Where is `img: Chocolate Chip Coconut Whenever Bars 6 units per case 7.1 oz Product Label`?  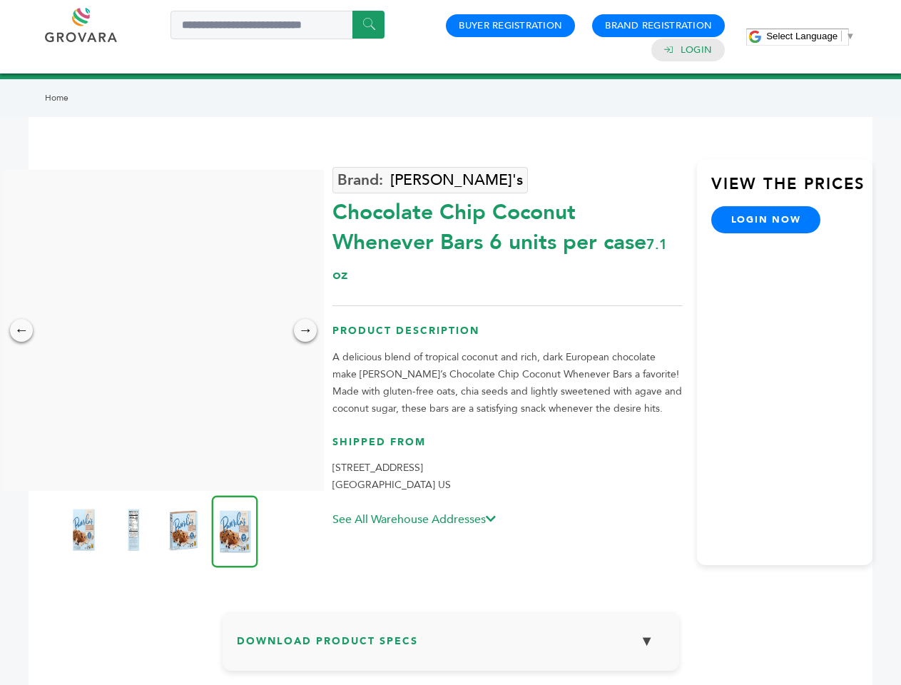
img: Chocolate Chip Coconut Whenever Bars 6 units per case 7.1 oz Product Label is located at coordinates (83, 530).